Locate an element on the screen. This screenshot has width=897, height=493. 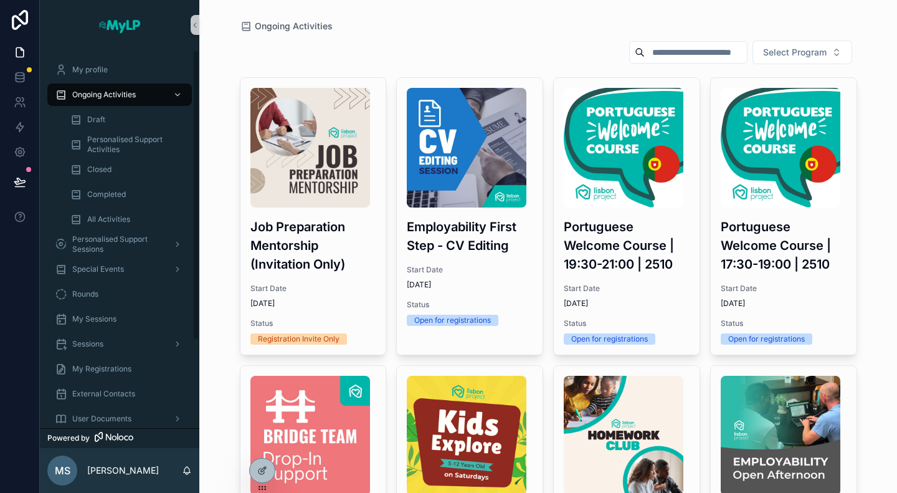
span: Closed is located at coordinates (99, 169).